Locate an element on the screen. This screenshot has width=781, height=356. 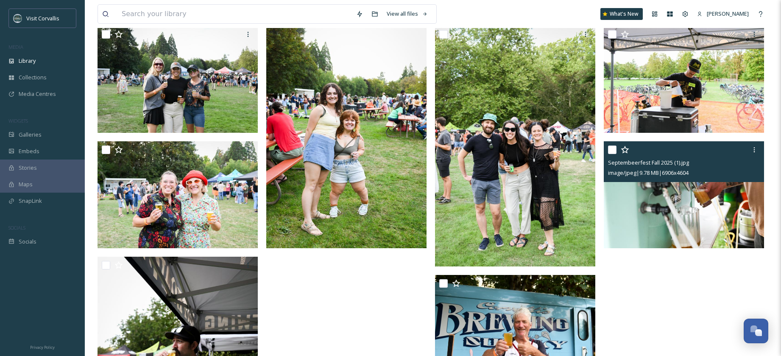
input: Search your library is located at coordinates (234, 14).